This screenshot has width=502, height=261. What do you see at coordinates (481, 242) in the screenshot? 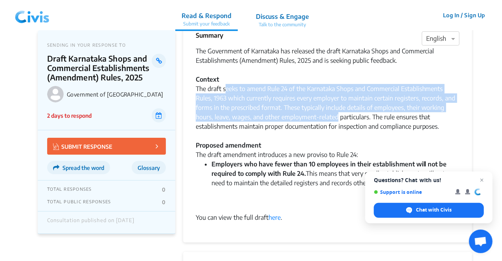
I see `div: Open chat` at bounding box center [481, 242].